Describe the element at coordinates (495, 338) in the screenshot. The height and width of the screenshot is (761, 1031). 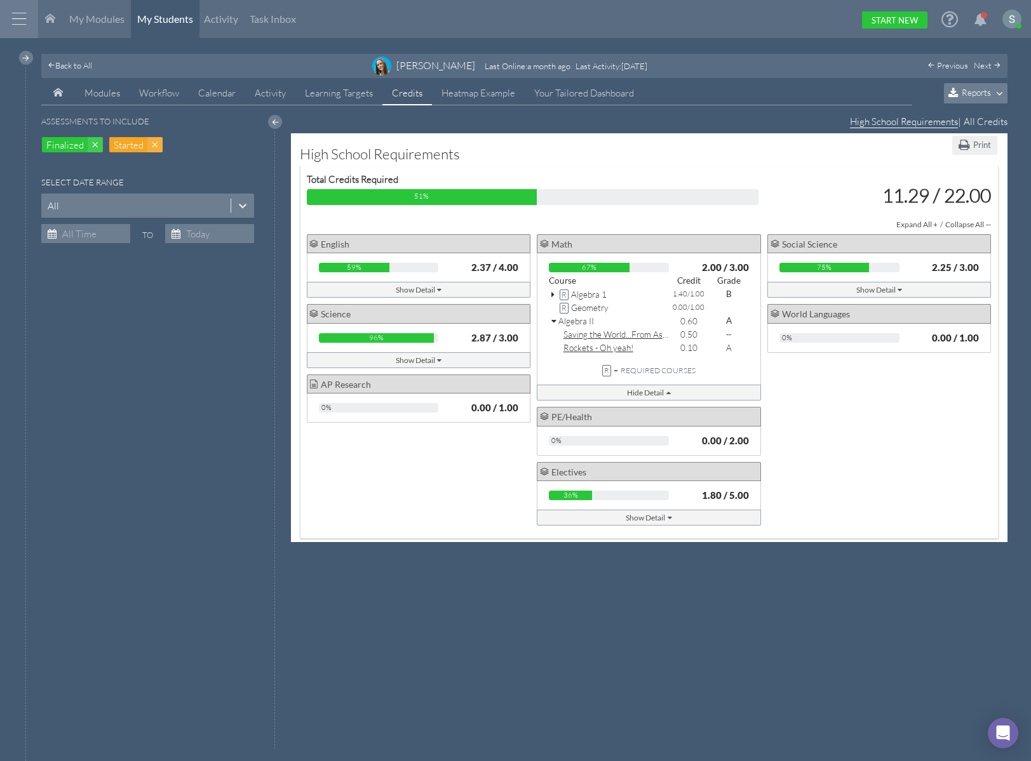
I see `strong: 2.87 / 3.00` at that location.